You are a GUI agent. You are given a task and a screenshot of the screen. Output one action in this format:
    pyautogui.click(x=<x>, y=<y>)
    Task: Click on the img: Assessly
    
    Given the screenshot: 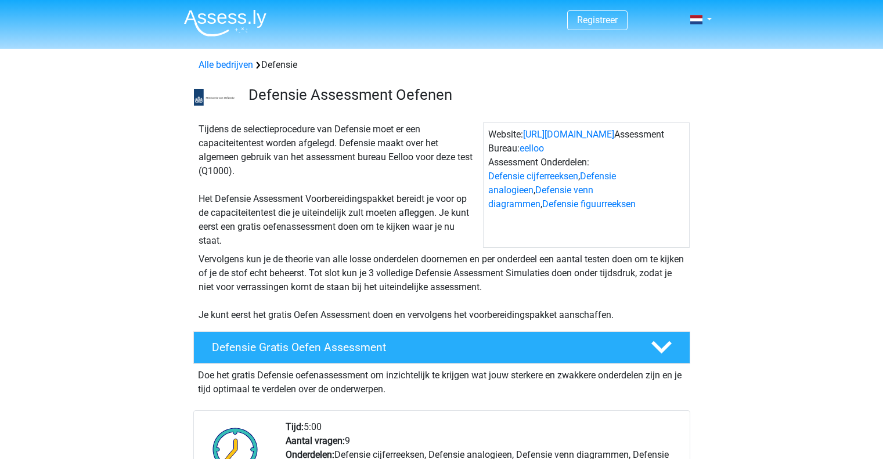 What is the action you would take?
    pyautogui.click(x=225, y=23)
    